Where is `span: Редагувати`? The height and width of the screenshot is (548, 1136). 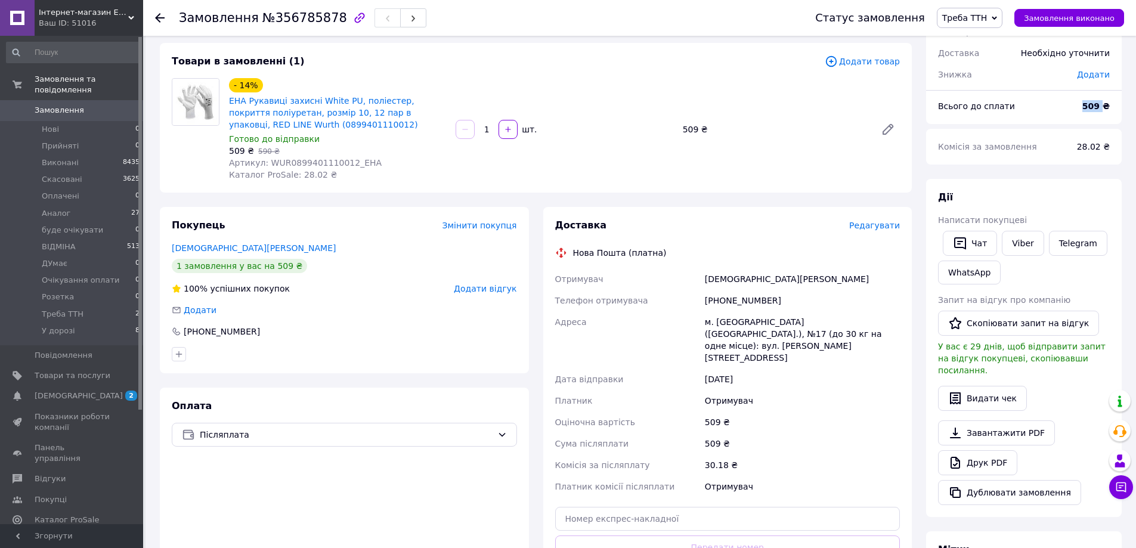 span: Редагувати is located at coordinates (874, 225).